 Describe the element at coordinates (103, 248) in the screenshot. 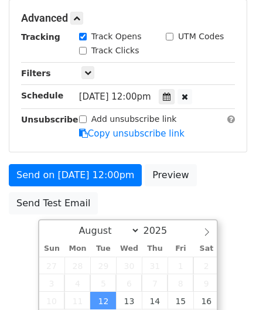

I see `span: Tue` at that location.